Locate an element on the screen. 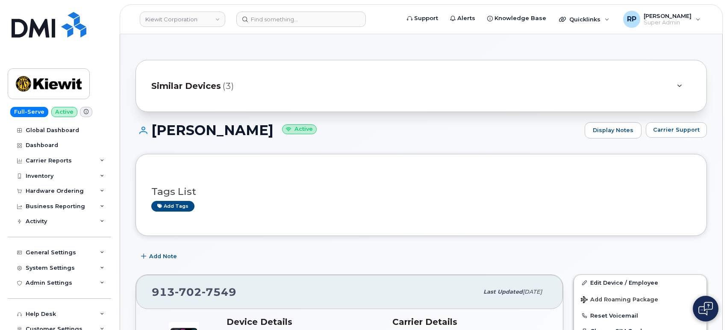  span: Carrier Support is located at coordinates (676, 129).